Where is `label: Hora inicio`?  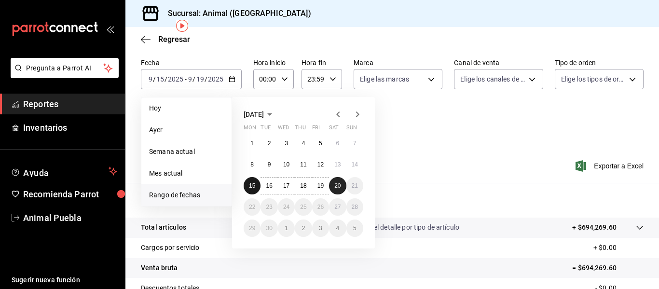
label: Hora inicio is located at coordinates (274, 63).